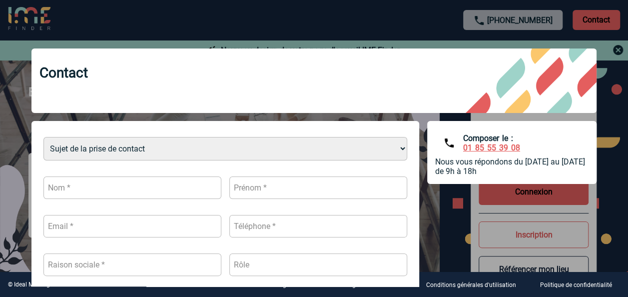  Describe the element at coordinates (318, 226) in the screenshot. I see `input: Téléphone *` at that location.